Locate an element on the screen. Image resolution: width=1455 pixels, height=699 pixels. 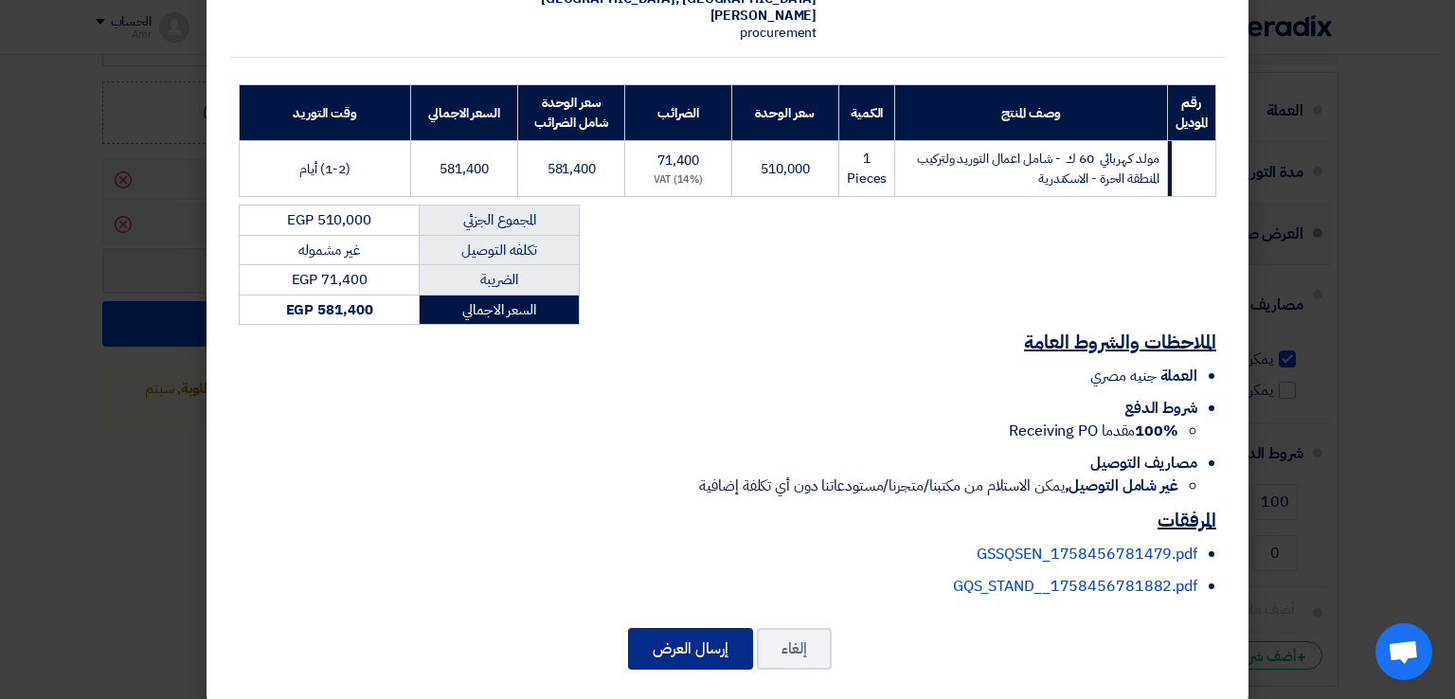
strong: غير شامل التوصيل, is located at coordinates (1122, 486).